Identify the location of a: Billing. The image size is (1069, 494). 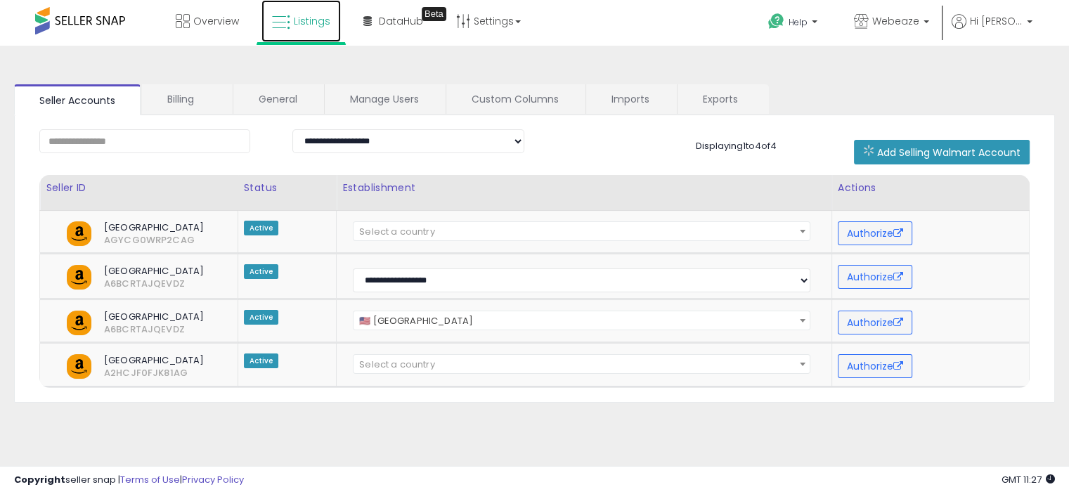
(186, 99).